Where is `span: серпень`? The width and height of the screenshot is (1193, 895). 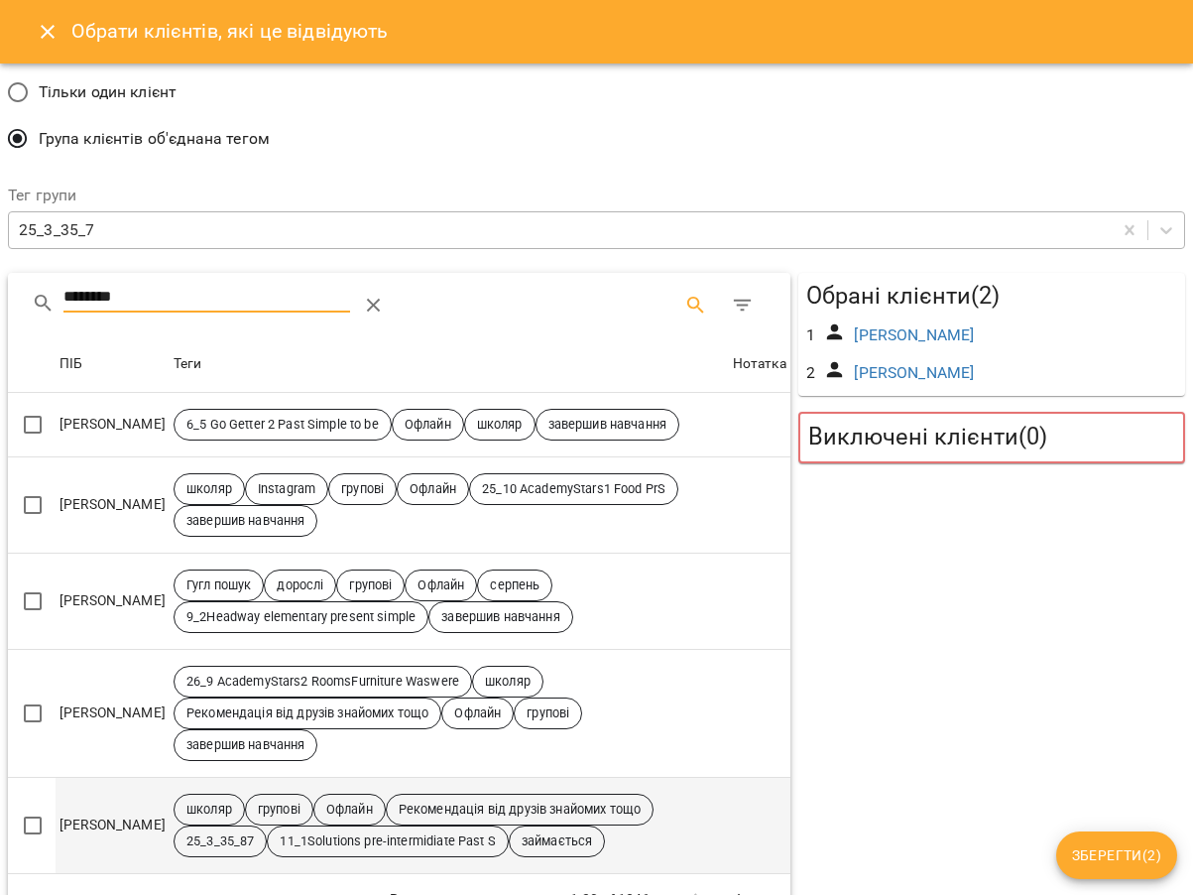
span: серпень is located at coordinates (515, 585).